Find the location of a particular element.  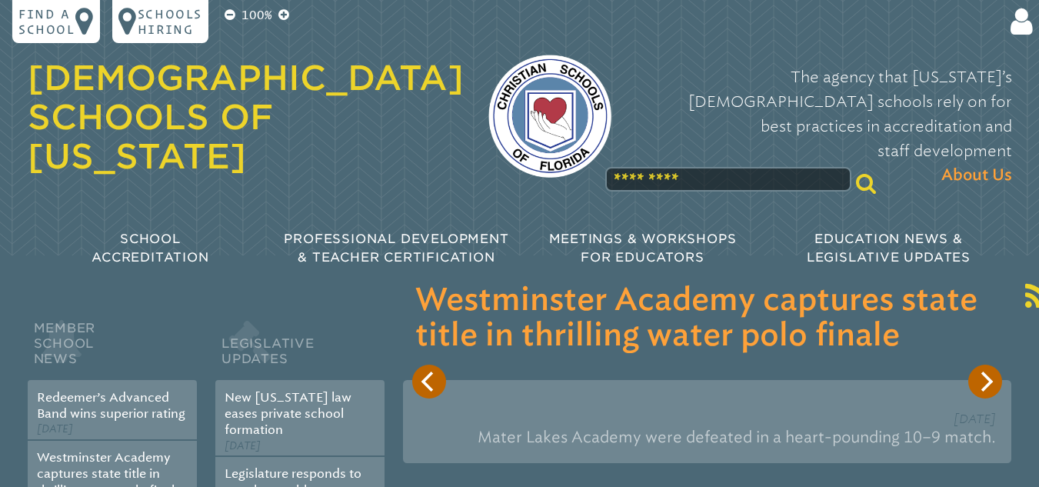

span: School Accreditation is located at coordinates (150, 248).